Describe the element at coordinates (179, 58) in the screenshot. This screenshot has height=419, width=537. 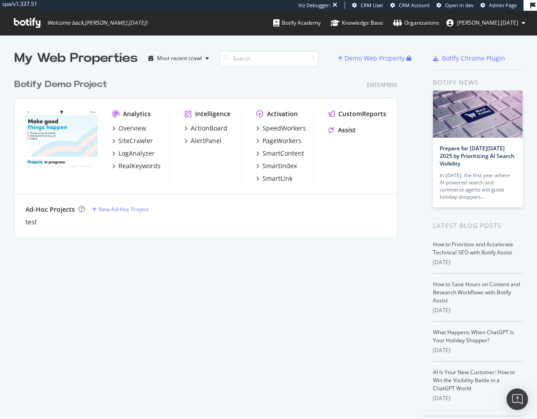
I see `div: Most recent crawl` at that location.